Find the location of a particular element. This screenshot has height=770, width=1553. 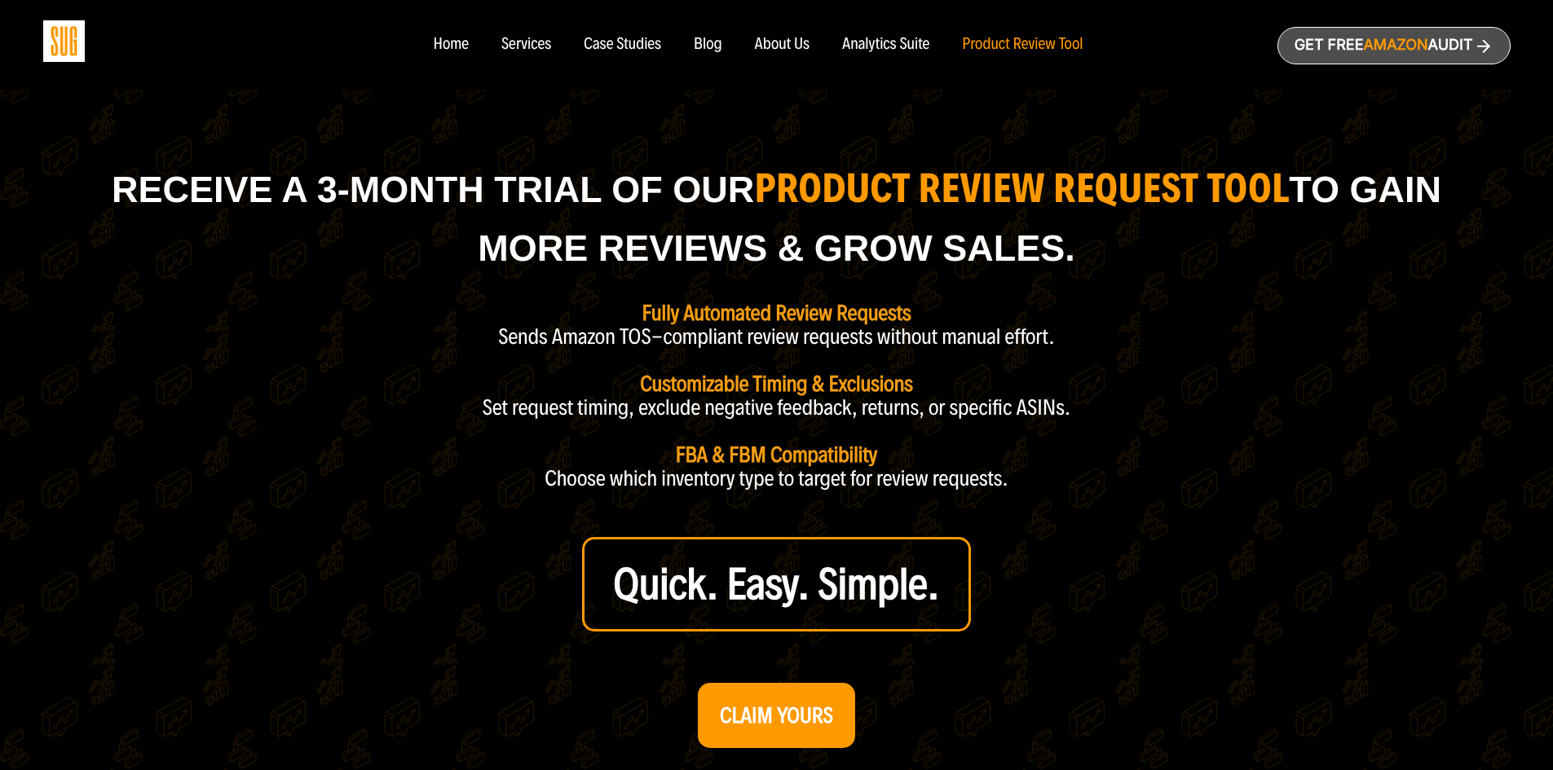

div: Blog is located at coordinates (708, 45).